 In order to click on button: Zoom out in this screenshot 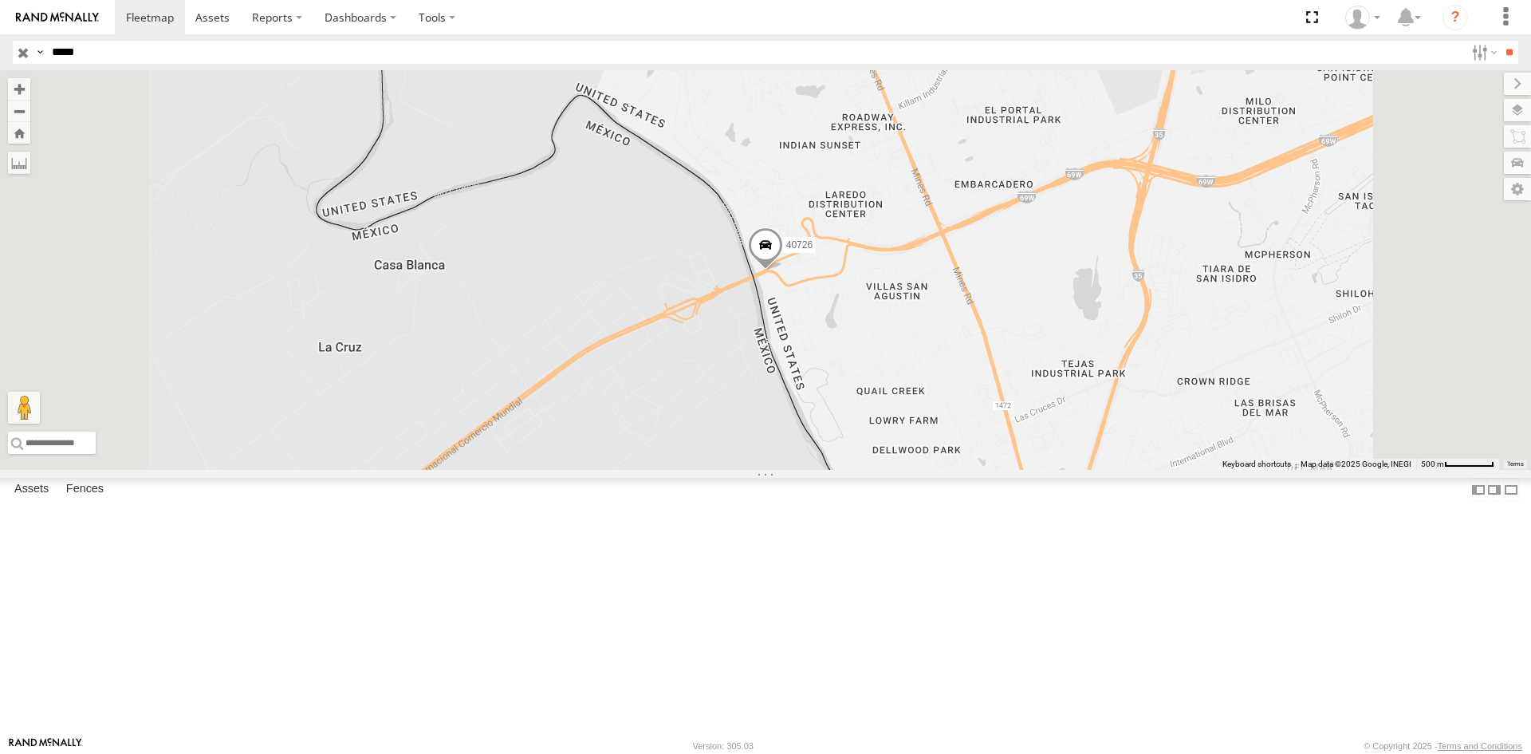, I will do `click(19, 111)`.